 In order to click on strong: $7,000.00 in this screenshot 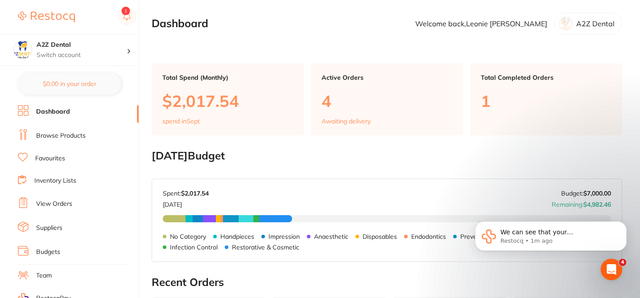, I will do `click(597, 194)`.